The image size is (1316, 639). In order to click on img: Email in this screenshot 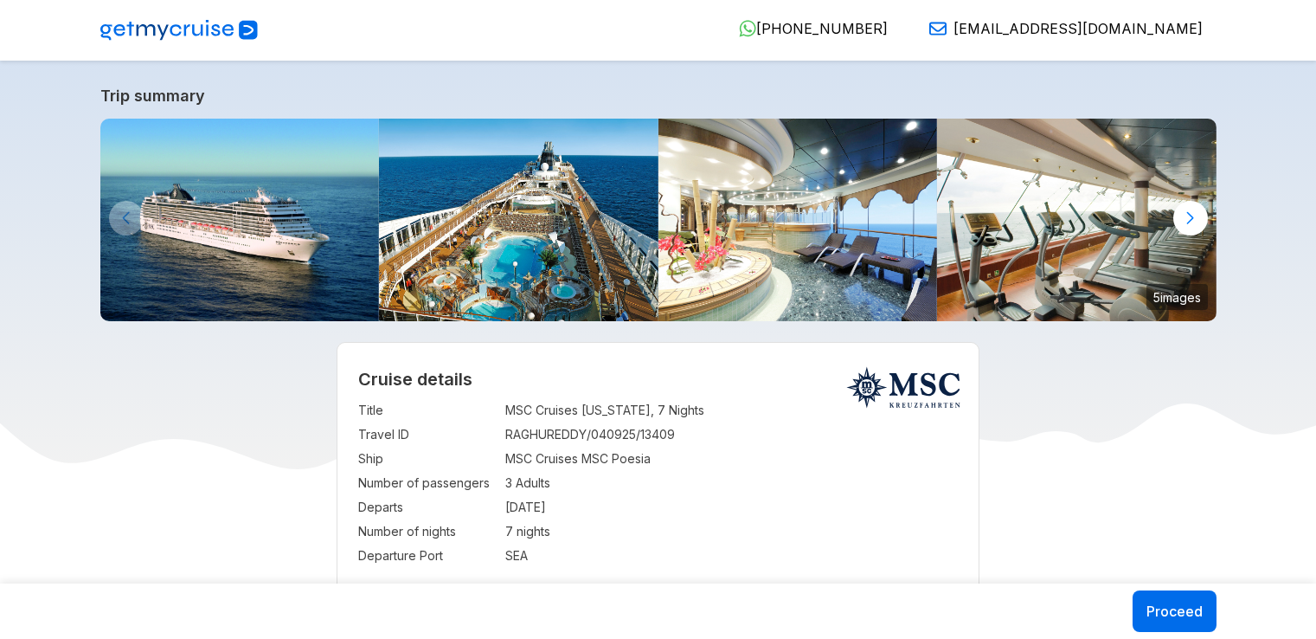, I will do `click(938, 29)`.